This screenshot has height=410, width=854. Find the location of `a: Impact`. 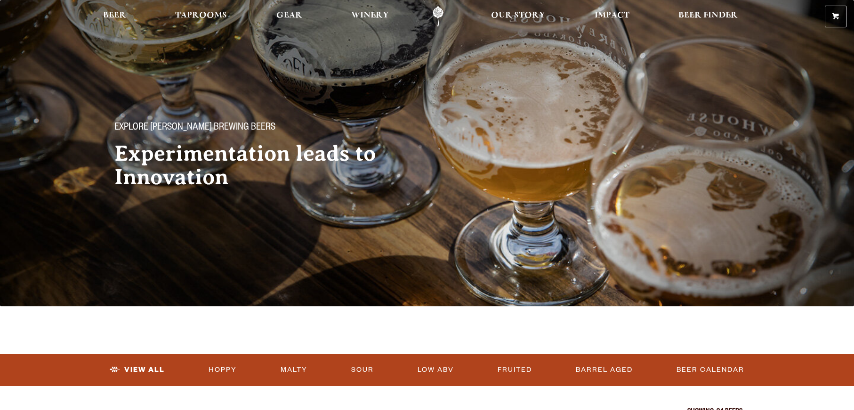

a: Impact is located at coordinates (612, 16).